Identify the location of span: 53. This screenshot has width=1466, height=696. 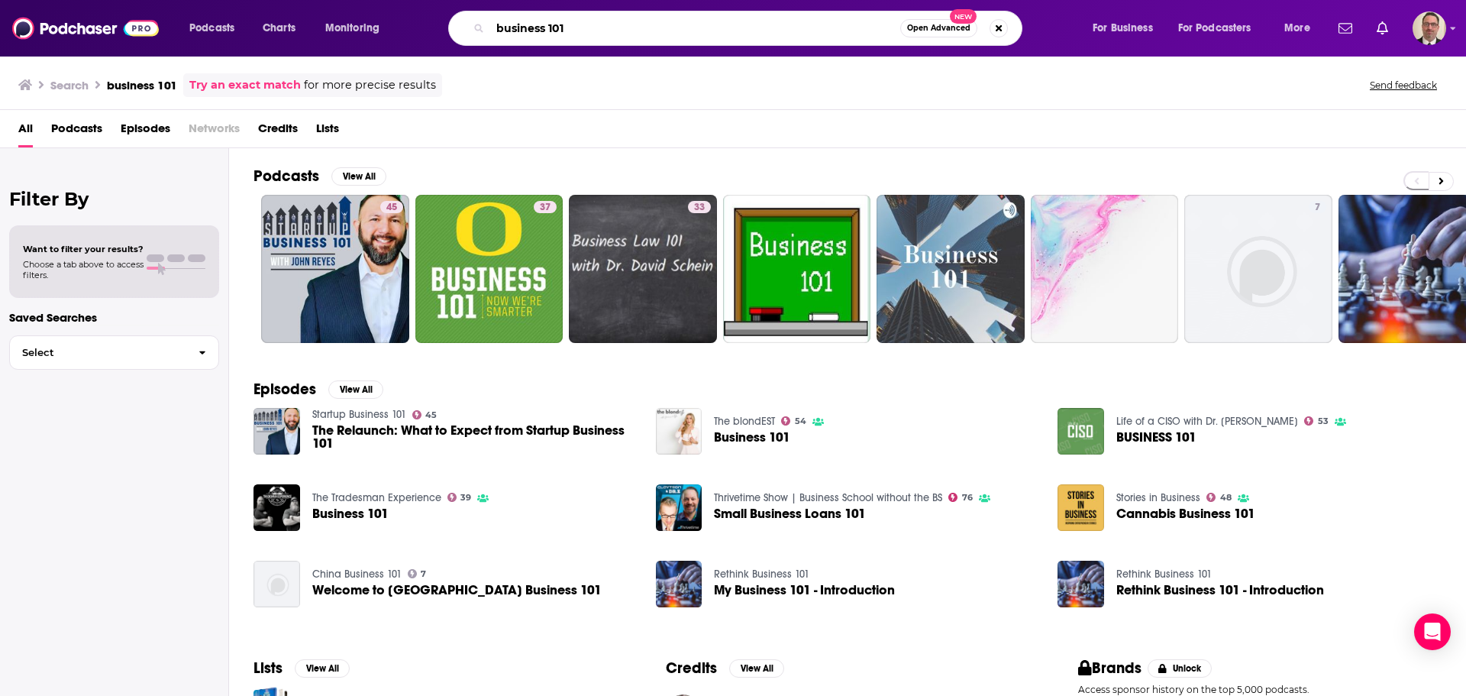
(1323, 421).